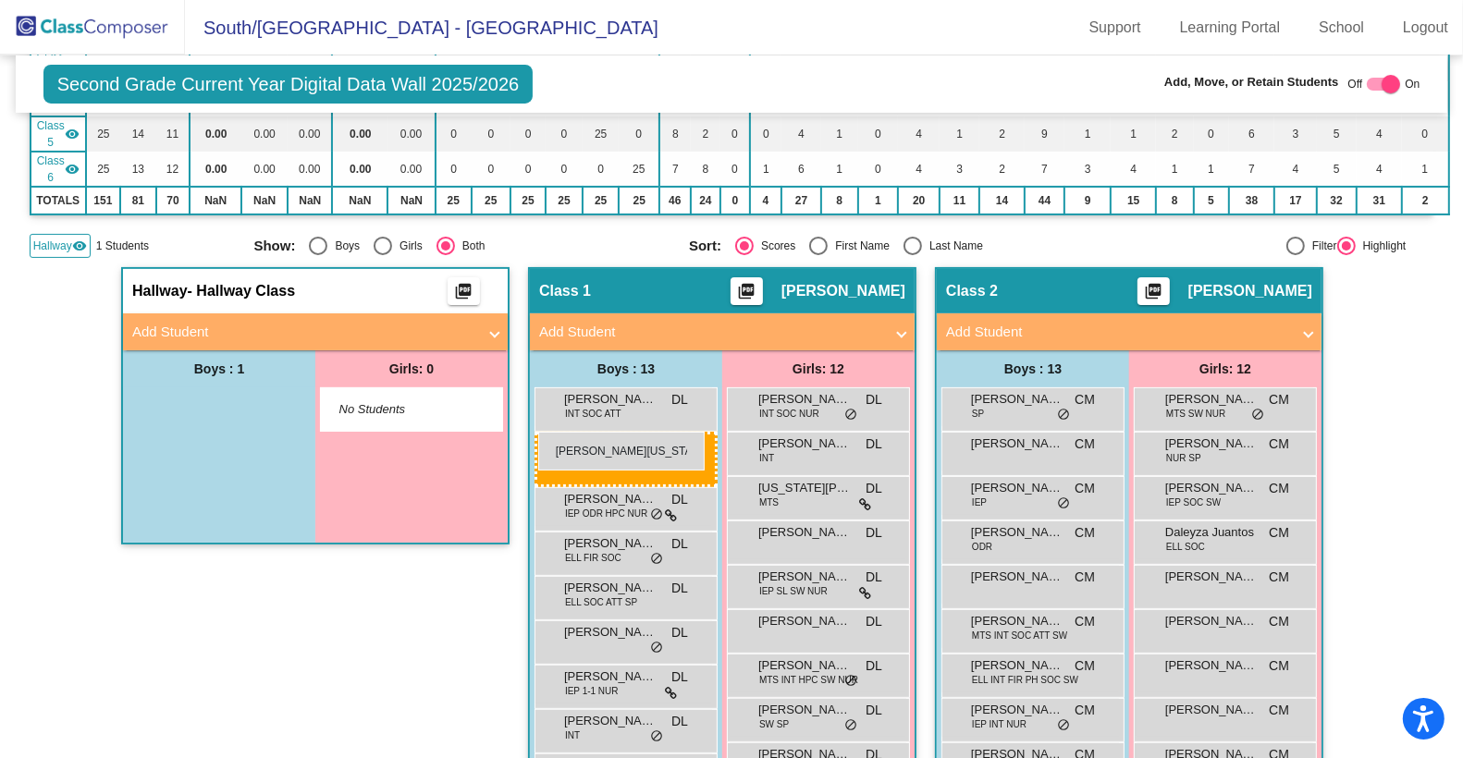 This screenshot has width=1463, height=758. Describe the element at coordinates (1230, 28) in the screenshot. I see `a: Learning Portal` at that location.